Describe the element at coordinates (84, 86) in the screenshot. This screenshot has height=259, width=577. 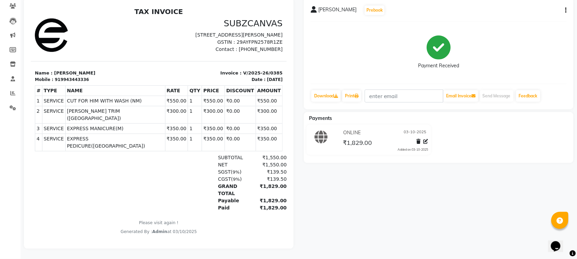
I see `th: NAME` at that location.